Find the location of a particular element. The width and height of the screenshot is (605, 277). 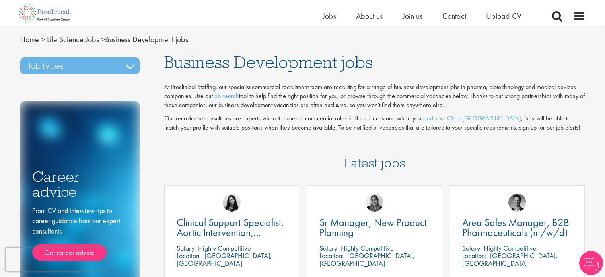

div: From CV and interview tips to career guidance from our expert consultants is located at coordinates (80, 233).